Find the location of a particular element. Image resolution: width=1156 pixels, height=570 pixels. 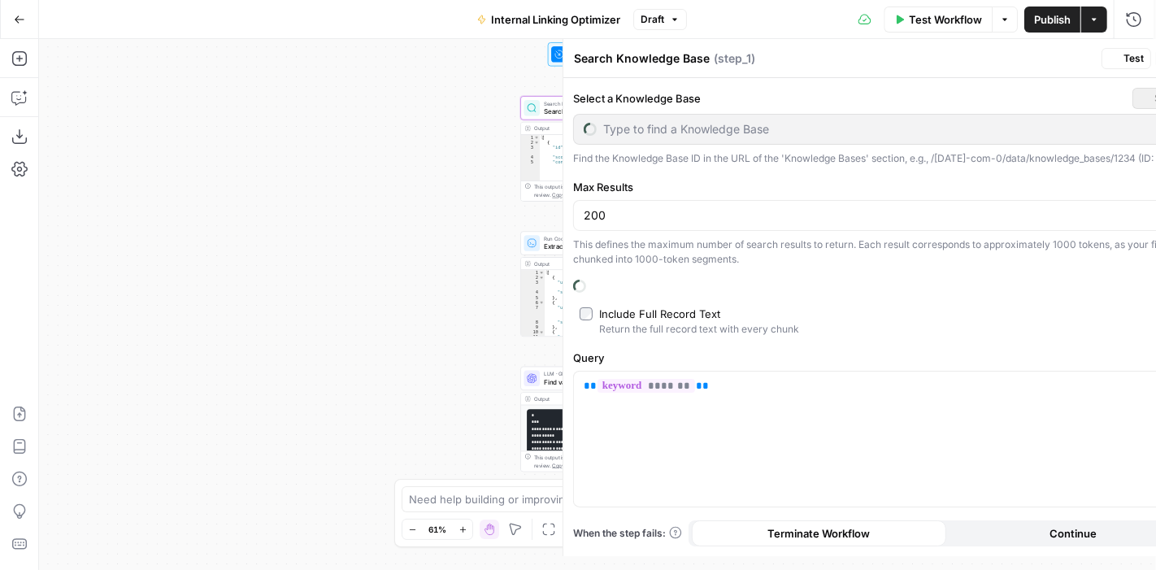

span: When the step fails: is located at coordinates (627, 533).